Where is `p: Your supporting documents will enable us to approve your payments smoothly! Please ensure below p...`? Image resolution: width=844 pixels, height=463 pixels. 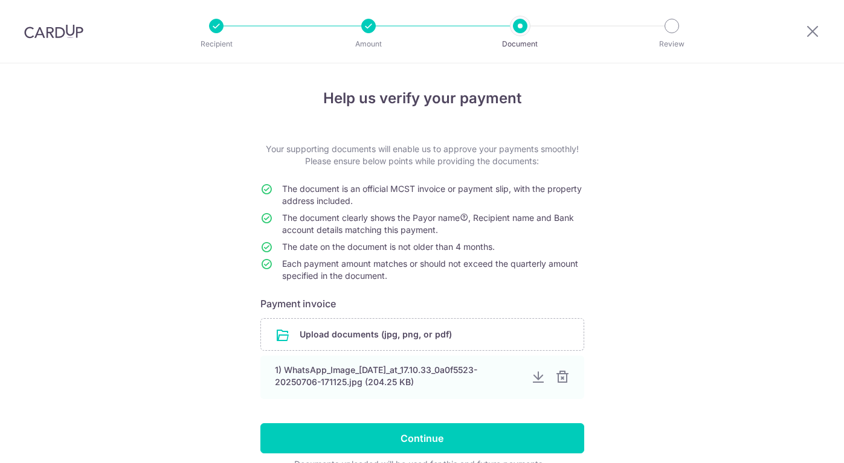
p: Your supporting documents will enable us to approve your payments smoothly! Please ensure below p... is located at coordinates (422, 155).